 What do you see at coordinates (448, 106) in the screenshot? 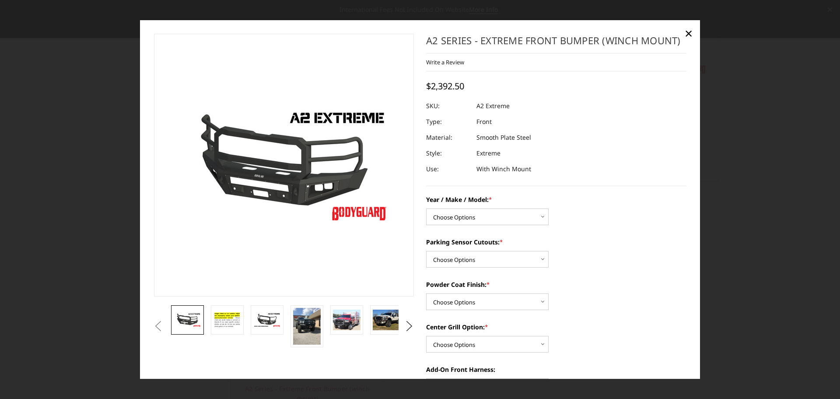
I see `dt: SKU:` at bounding box center [448, 106].